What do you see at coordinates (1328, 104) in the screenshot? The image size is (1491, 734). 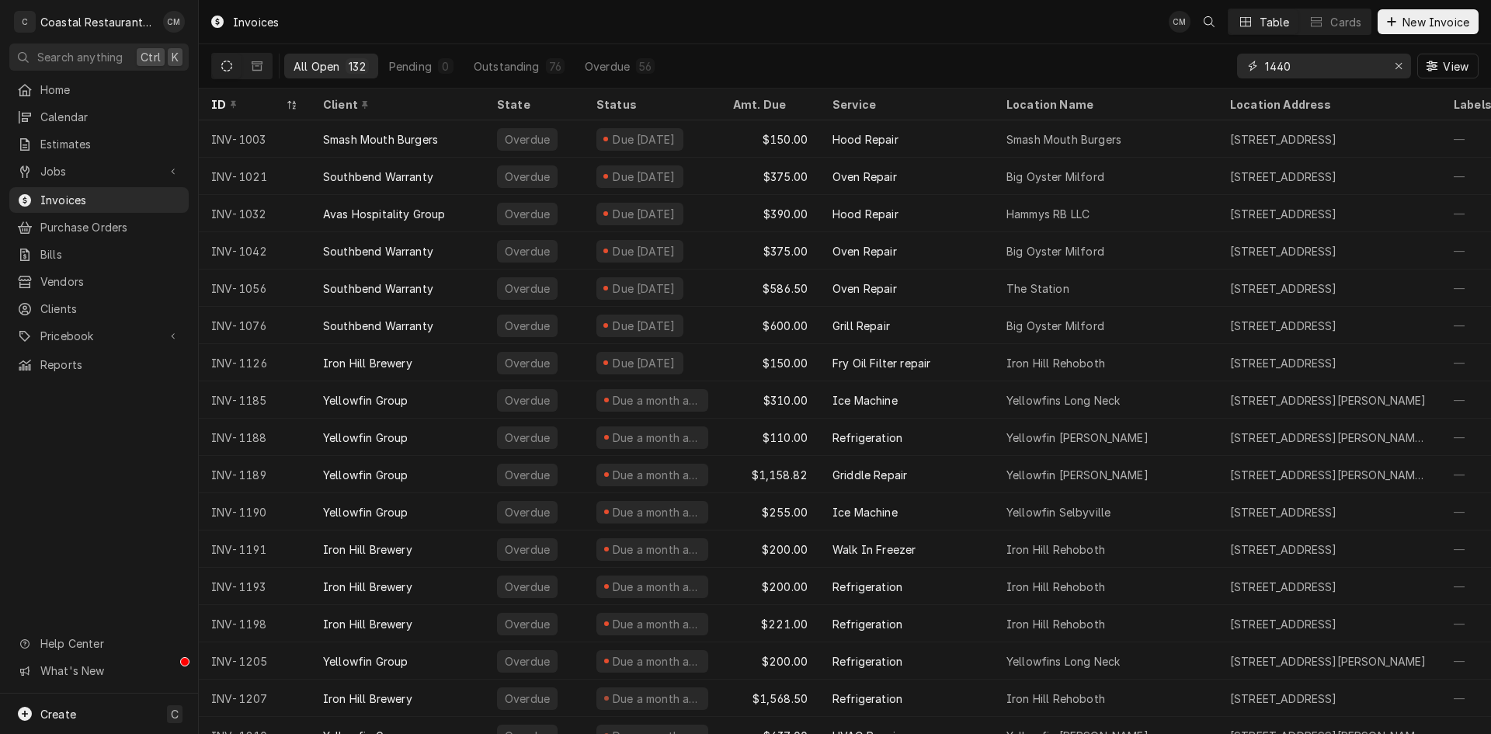 I see `div: Location Address` at bounding box center [1328, 104].